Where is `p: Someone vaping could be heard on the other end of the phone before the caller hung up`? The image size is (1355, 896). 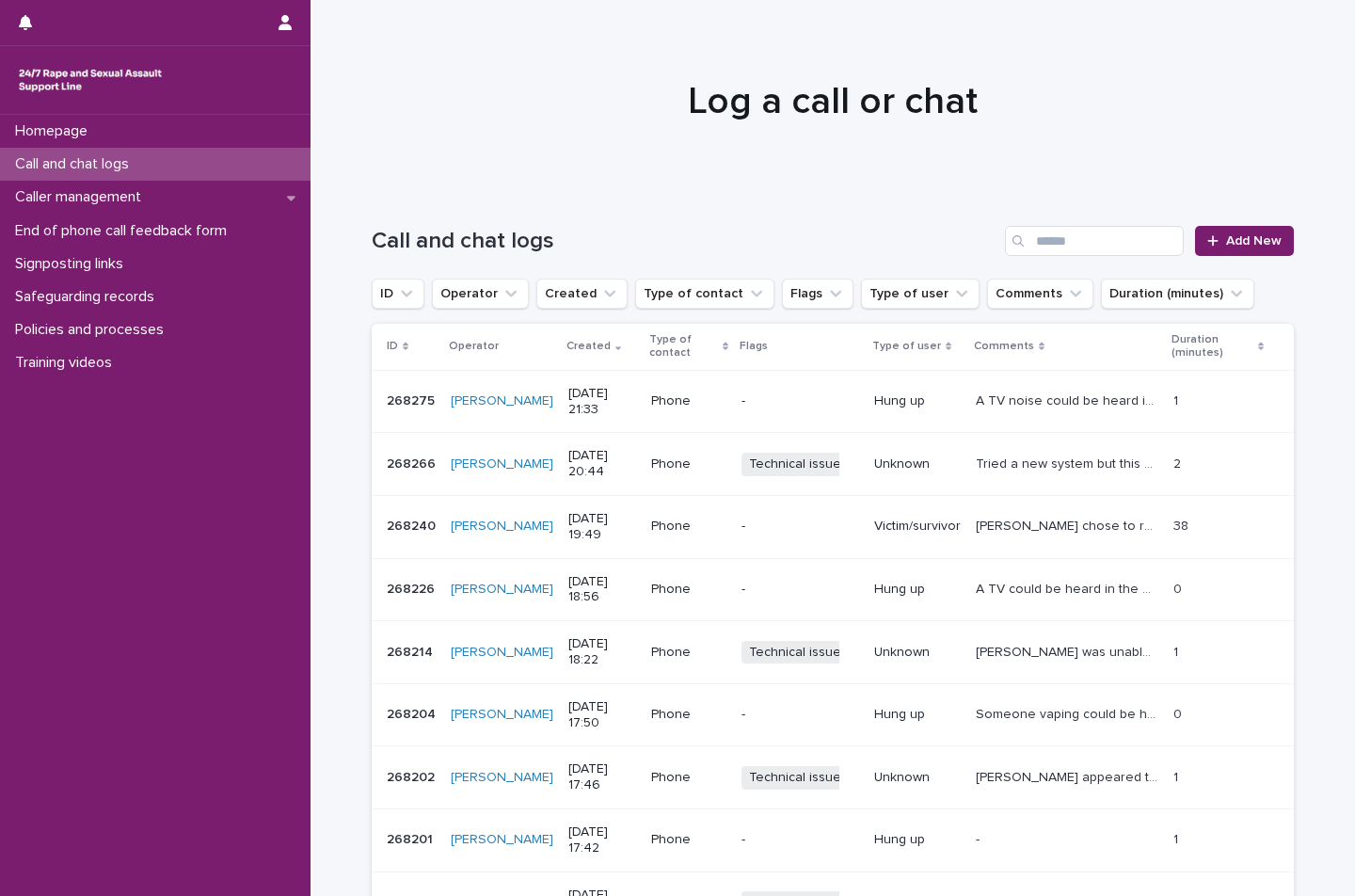
p: Someone vaping could be heard on the other end of the phone before the caller hung up is located at coordinates (1070, 712).